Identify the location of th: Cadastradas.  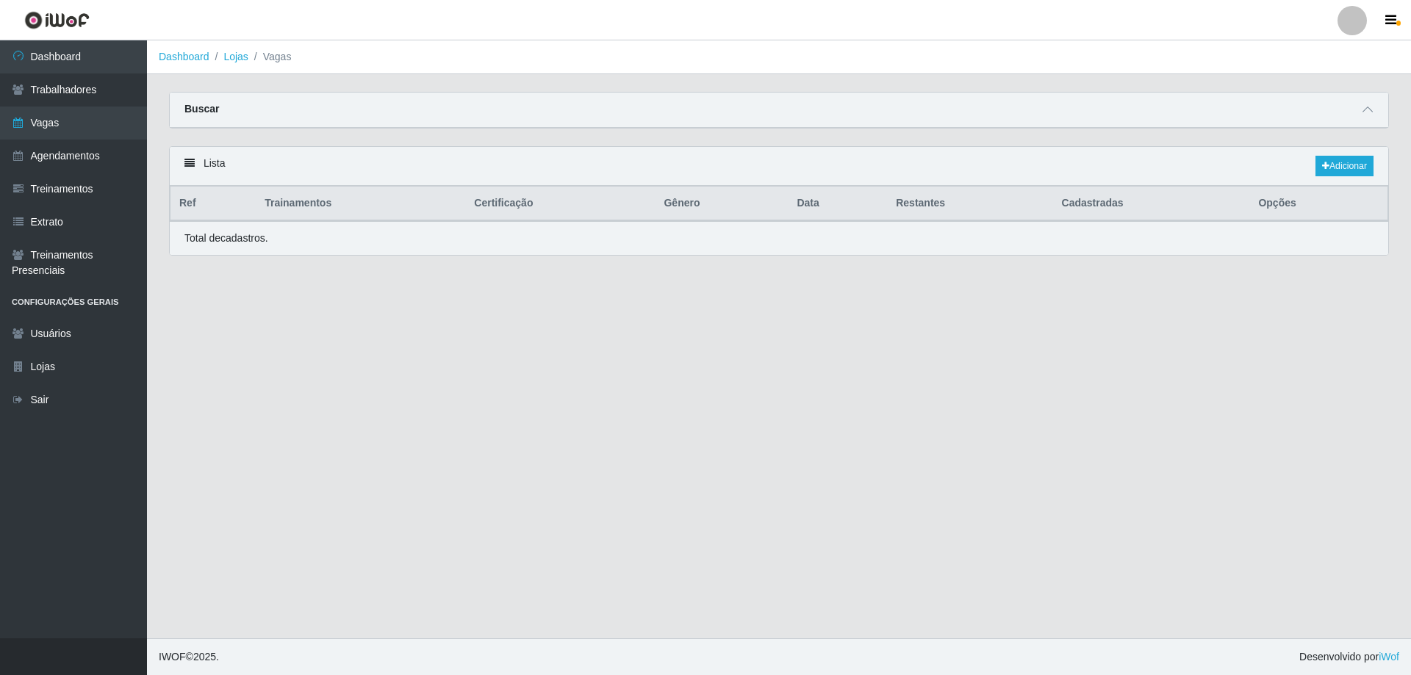
(1151, 203).